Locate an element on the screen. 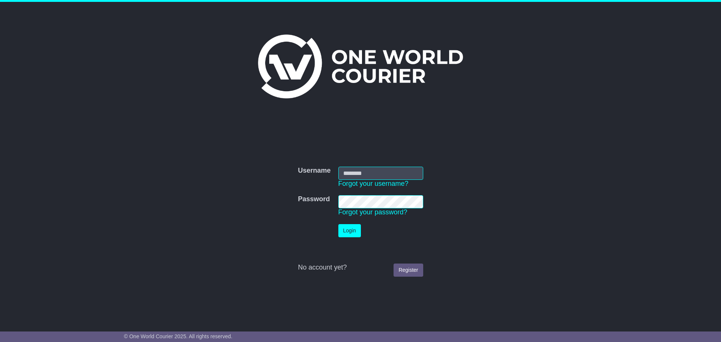 The image size is (721, 342). a: Forgot your password? is located at coordinates (373, 212).